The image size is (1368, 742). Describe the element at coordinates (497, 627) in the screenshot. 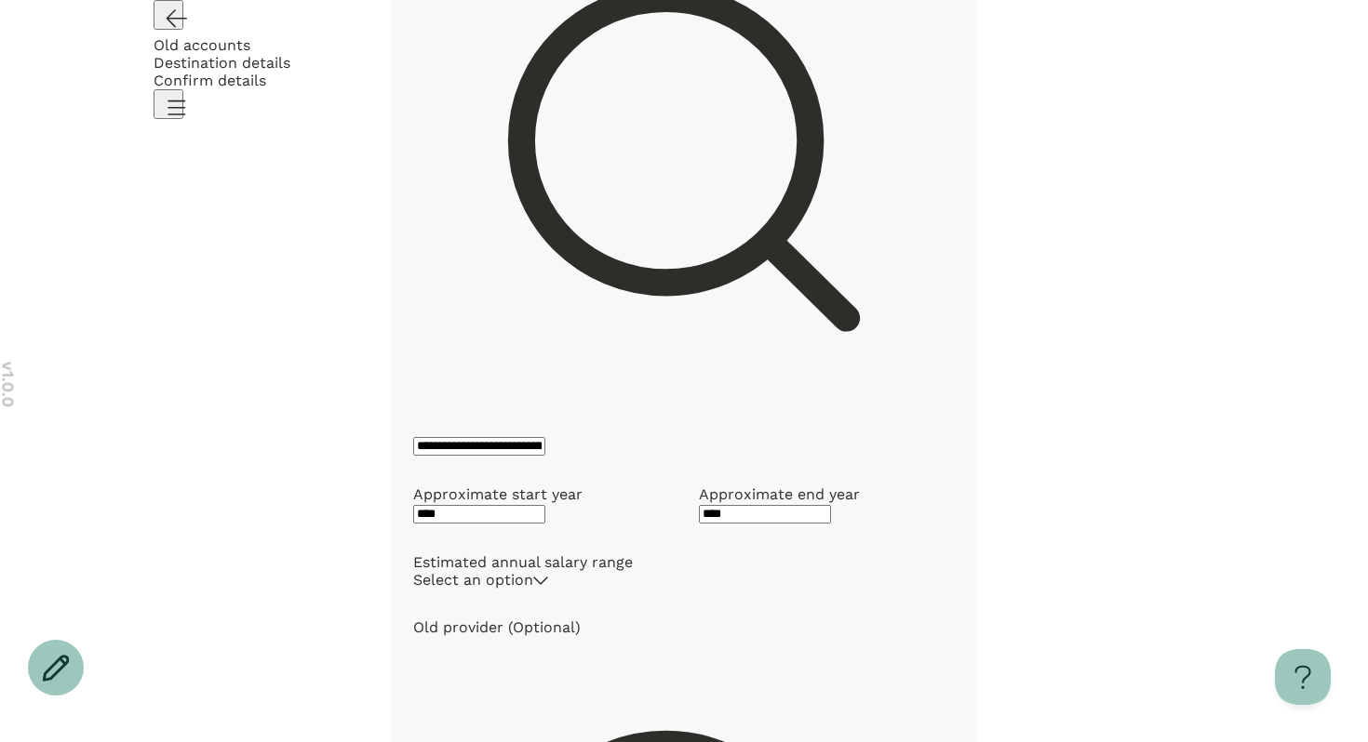

I see `label: Old provider (Optional)` at that location.